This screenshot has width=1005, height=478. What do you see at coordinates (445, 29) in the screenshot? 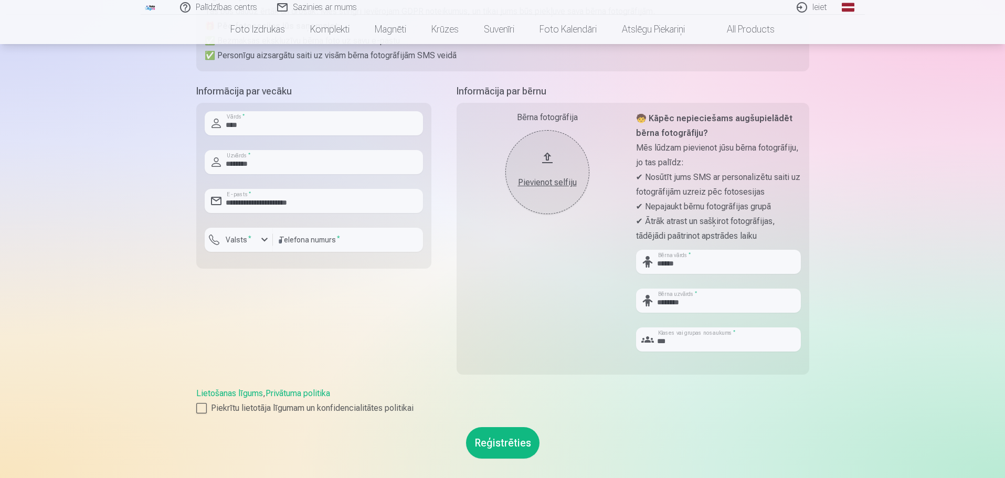
I see `a: Krūzes` at bounding box center [445, 29].